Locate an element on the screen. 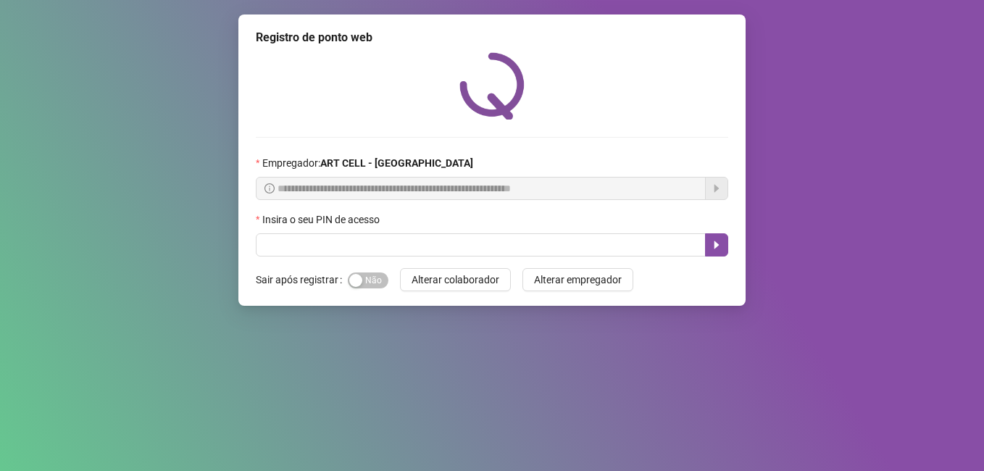  label: Sair após registrar is located at coordinates (301, 280).